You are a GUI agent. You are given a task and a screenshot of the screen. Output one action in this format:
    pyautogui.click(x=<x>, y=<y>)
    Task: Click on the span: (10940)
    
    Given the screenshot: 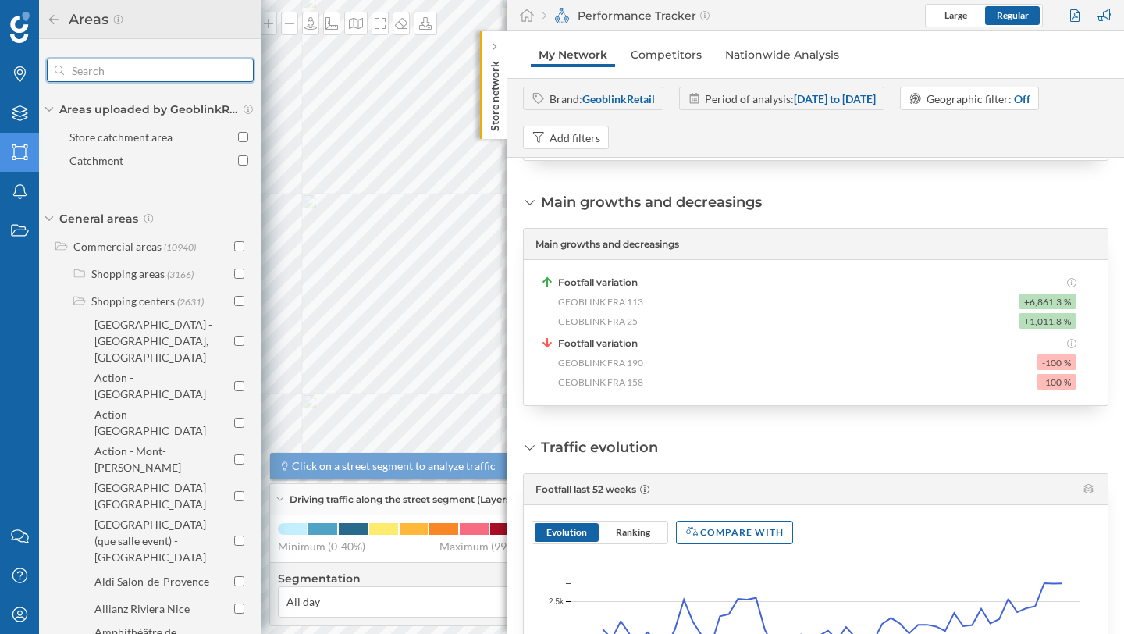 What is the action you would take?
    pyautogui.click(x=180, y=247)
    